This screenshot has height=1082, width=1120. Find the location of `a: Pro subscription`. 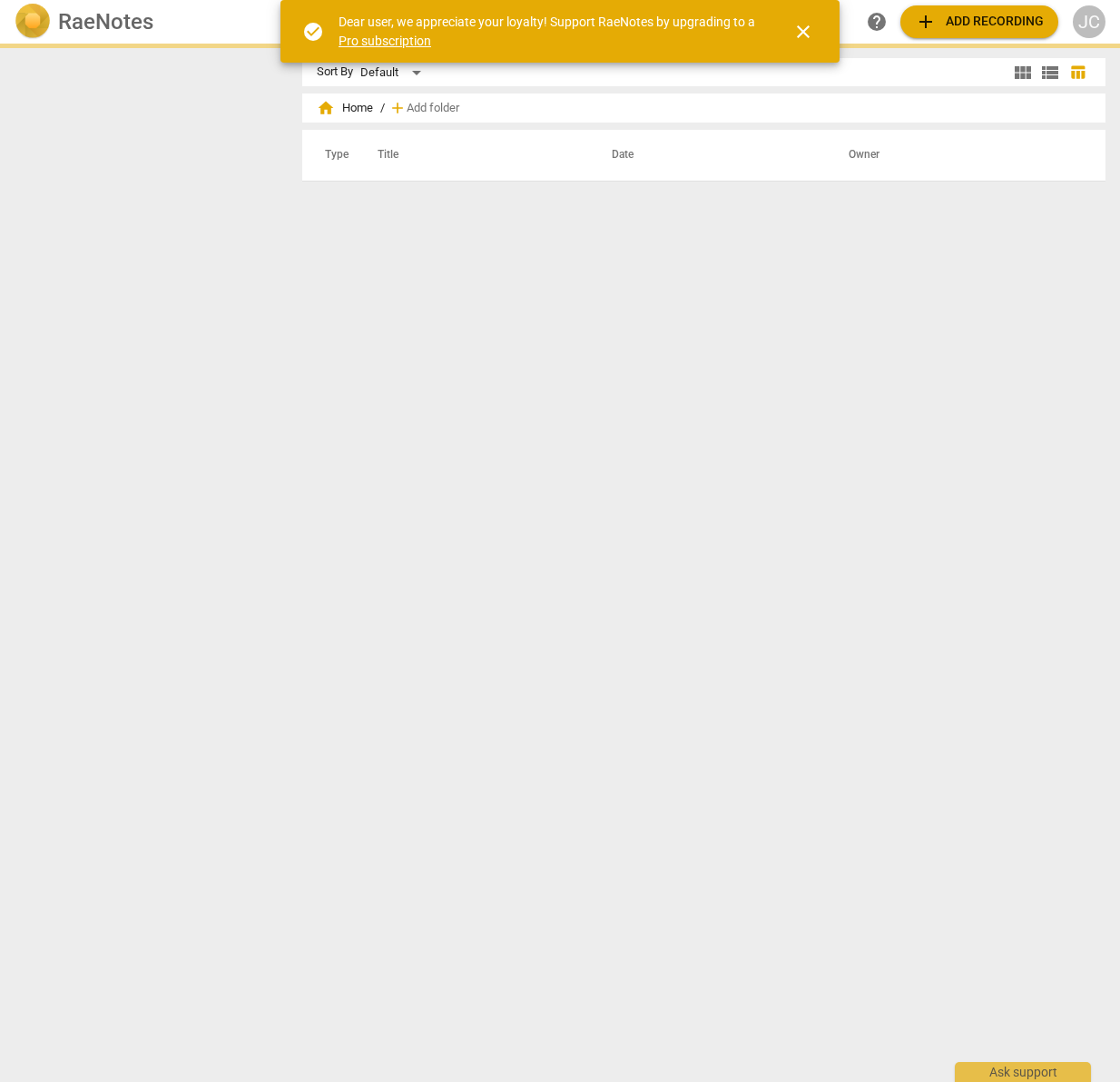

a: Pro subscription is located at coordinates (385, 41).